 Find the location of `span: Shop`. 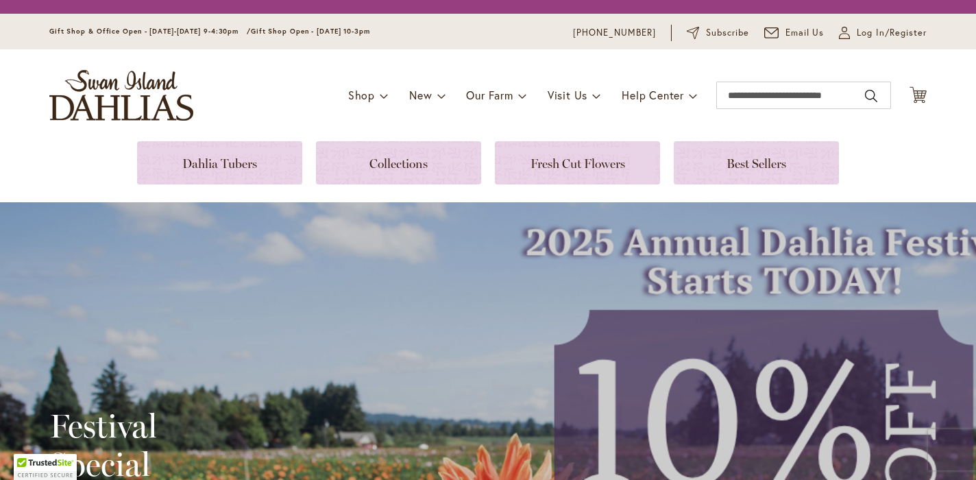

span: Shop is located at coordinates (361, 95).